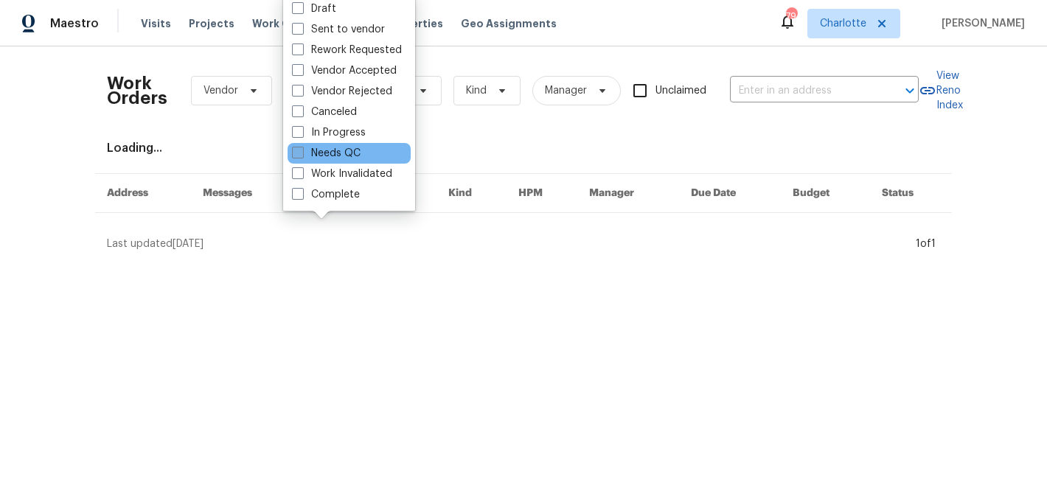 This screenshot has height=496, width=1047. Describe the element at coordinates (542, 193) in the screenshot. I see `th: HPM` at that location.